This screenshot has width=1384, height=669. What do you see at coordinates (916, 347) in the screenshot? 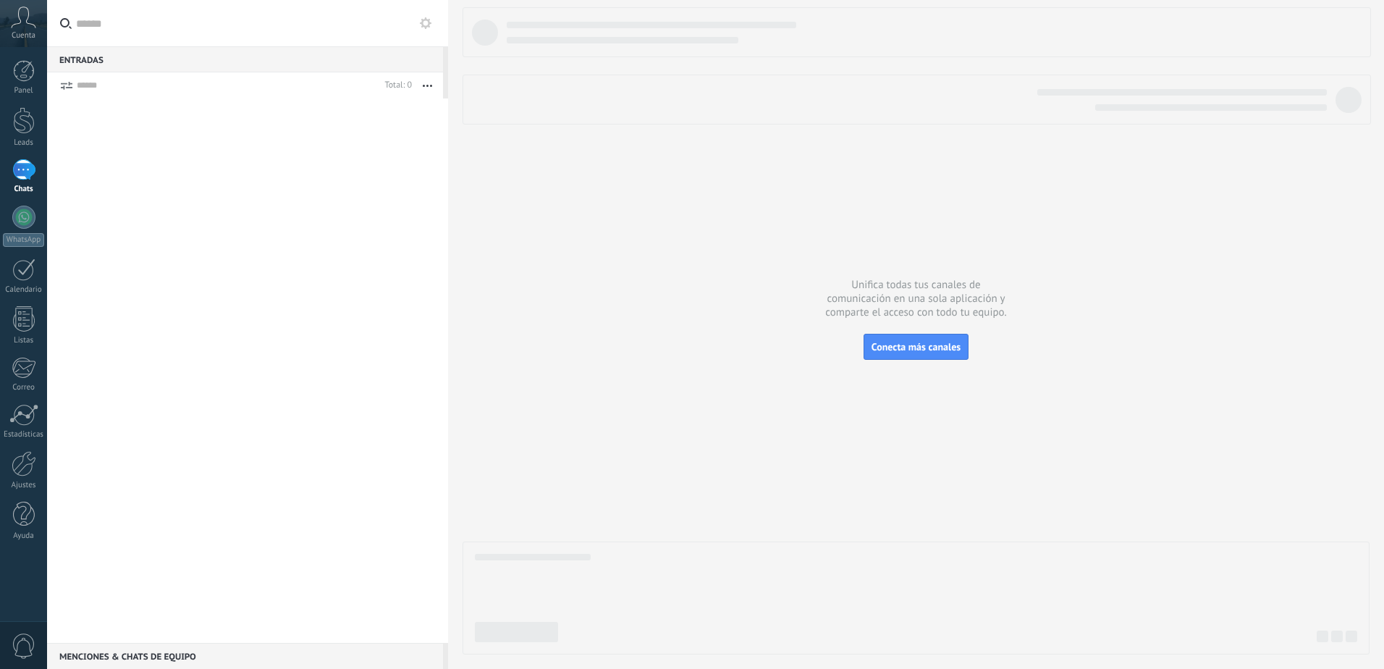
I see `button: Conecta más canales` at bounding box center [916, 347].